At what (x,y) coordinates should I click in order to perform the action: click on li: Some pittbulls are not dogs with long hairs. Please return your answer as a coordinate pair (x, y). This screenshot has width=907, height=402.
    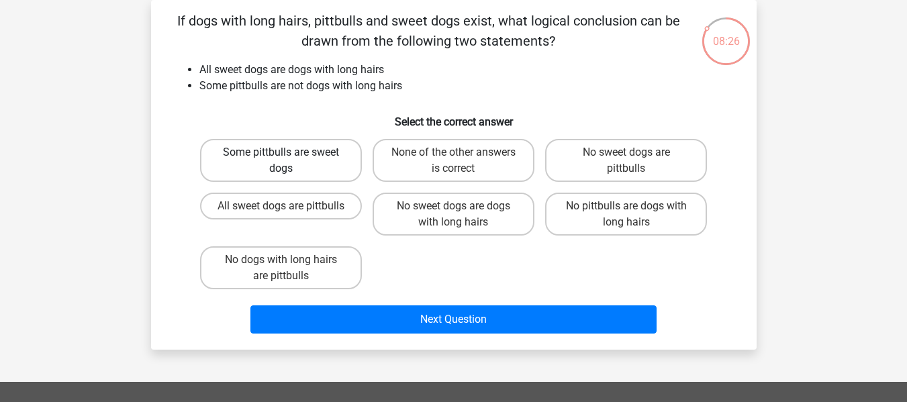
    Looking at the image, I should click on (467, 86).